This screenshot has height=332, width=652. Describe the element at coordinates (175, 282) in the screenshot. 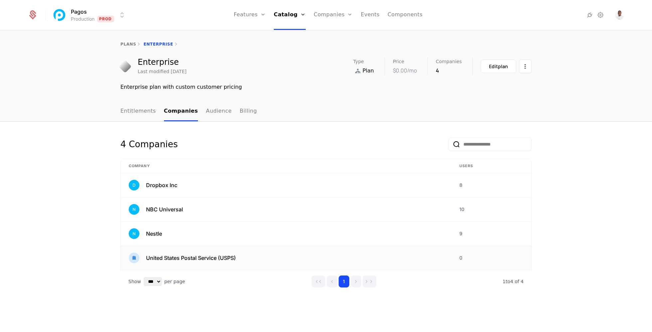

I see `span: per page` at that location.